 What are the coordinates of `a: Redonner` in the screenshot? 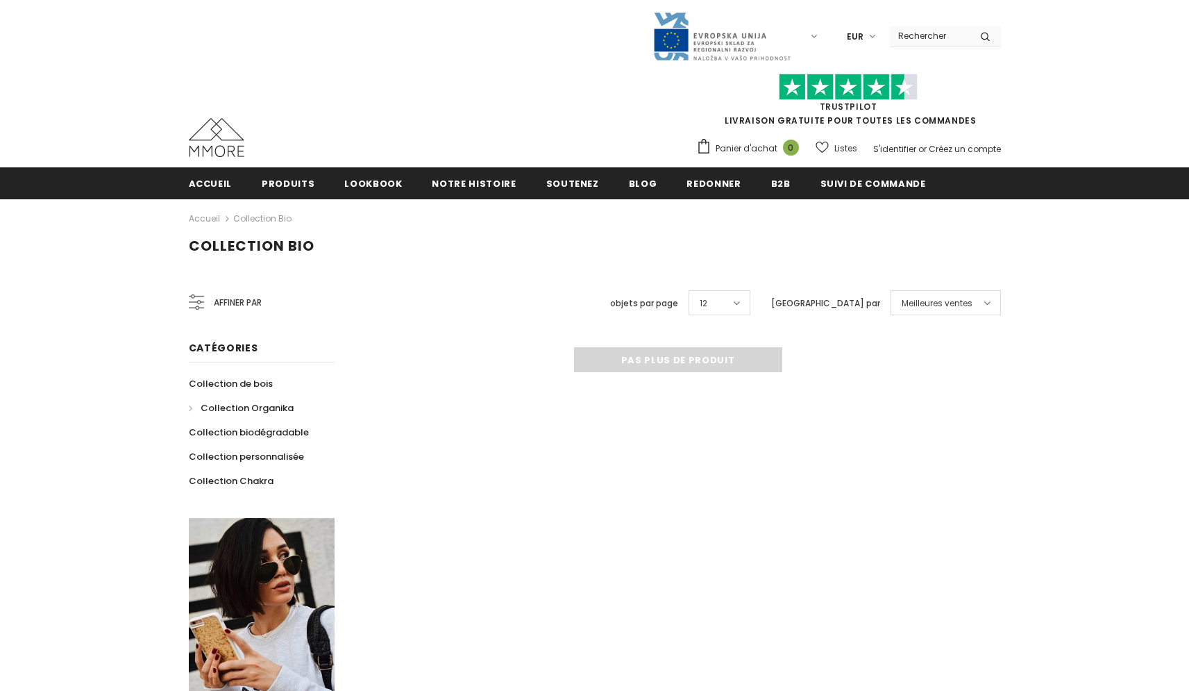 It's located at (714, 183).